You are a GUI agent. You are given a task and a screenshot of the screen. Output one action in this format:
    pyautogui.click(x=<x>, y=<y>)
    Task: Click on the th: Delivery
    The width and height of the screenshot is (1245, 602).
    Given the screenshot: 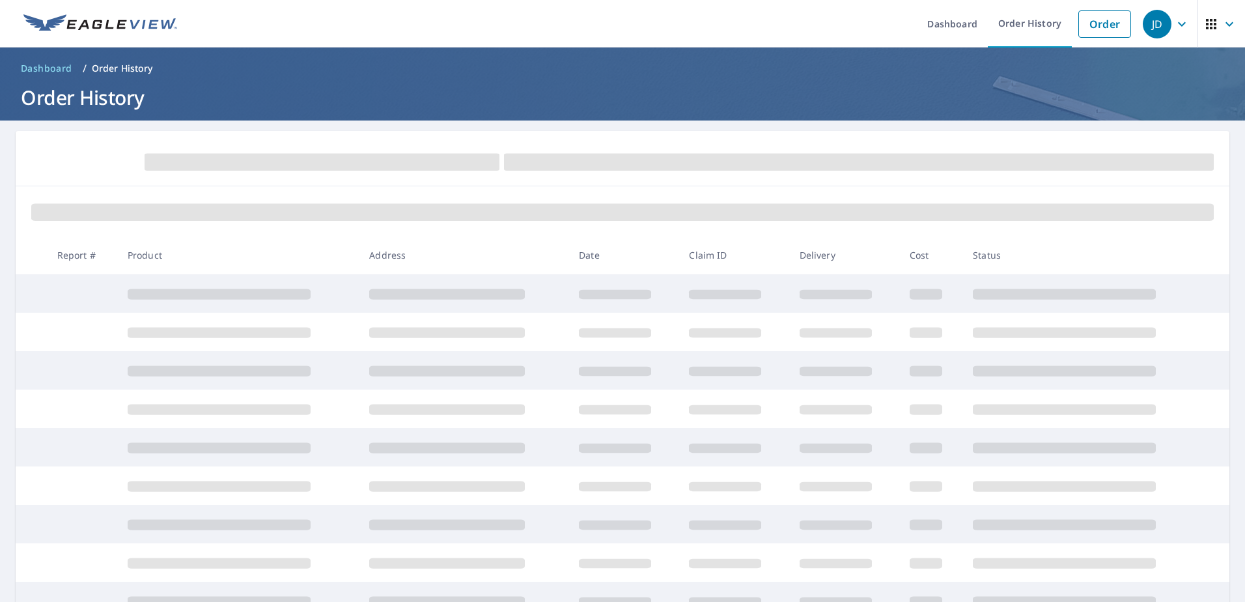 What is the action you would take?
    pyautogui.click(x=844, y=255)
    